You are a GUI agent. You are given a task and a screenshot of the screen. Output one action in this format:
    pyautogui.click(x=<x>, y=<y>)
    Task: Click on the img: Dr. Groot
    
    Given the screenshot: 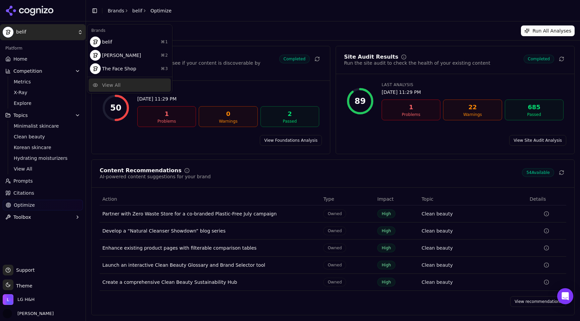 What is the action you would take?
    pyautogui.click(x=95, y=55)
    